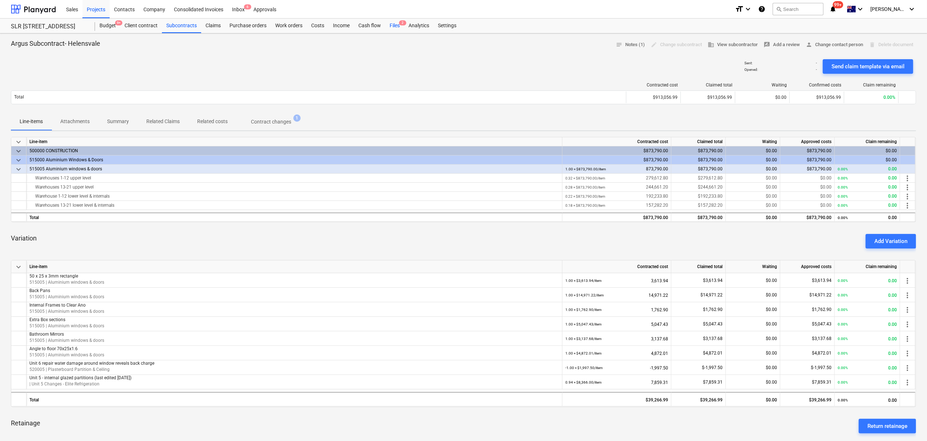  Describe the element at coordinates (294, 178) in the screenshot. I see `div: Warehouses 1-12 upper level` at that location.